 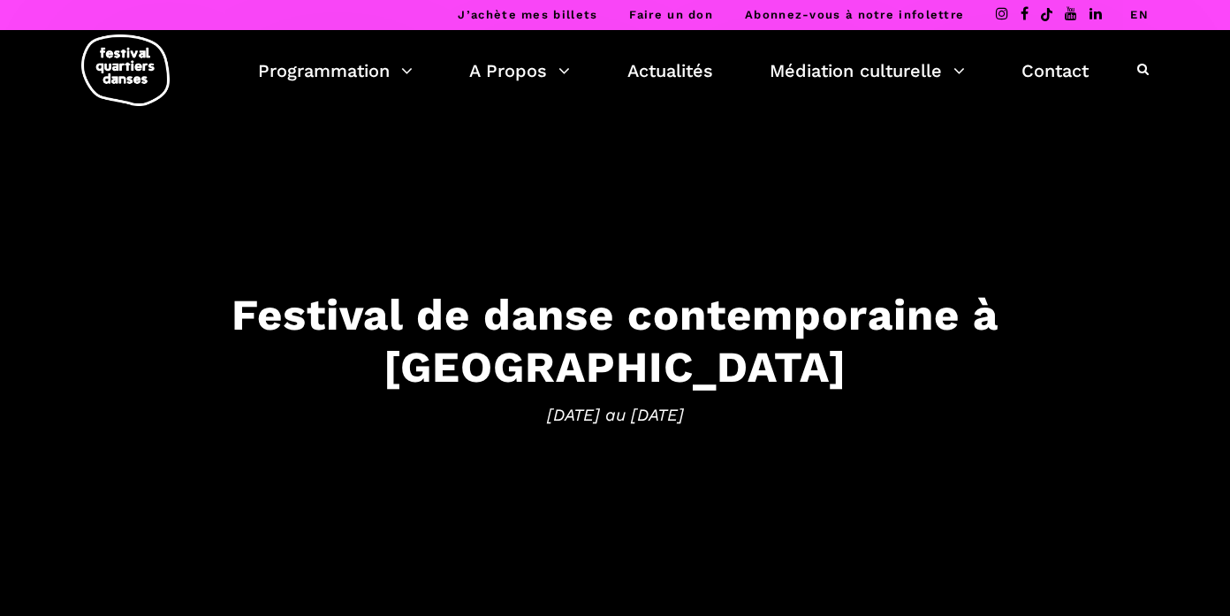 What do you see at coordinates (520, 71) in the screenshot?
I see `a: A Propos` at bounding box center [520, 71].